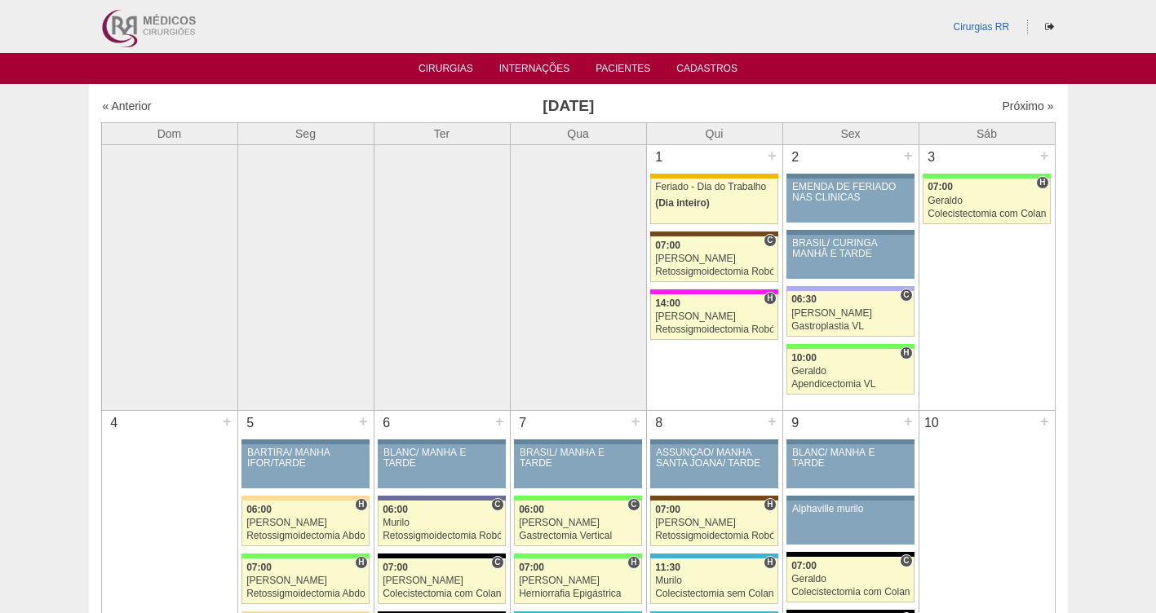 The image size is (1156, 613). I want to click on span: 06:00, so click(259, 510).